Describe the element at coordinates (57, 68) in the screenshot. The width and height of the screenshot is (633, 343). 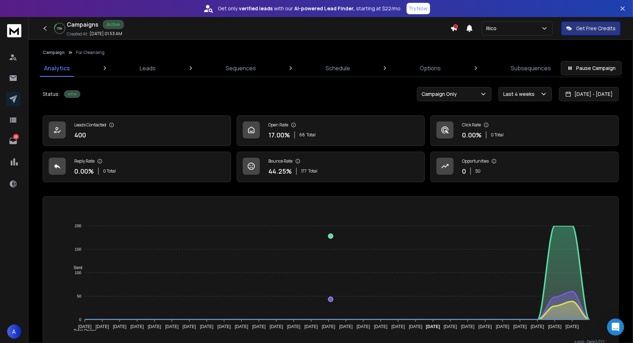
I see `p: Analytics` at that location.